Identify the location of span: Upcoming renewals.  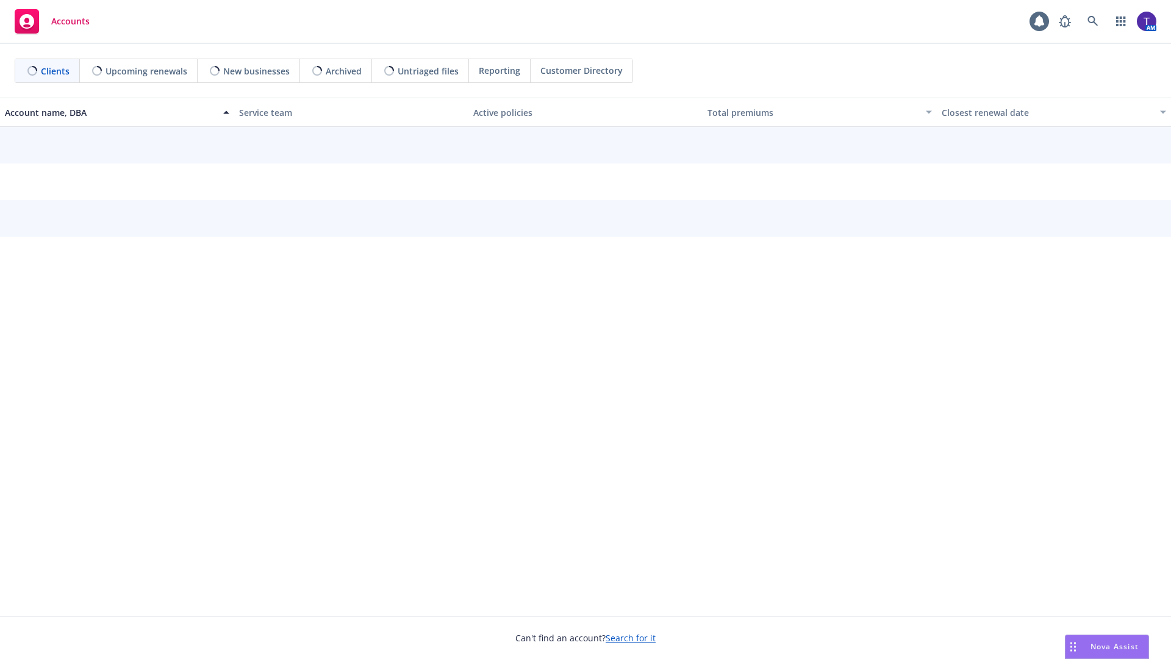
(146, 71).